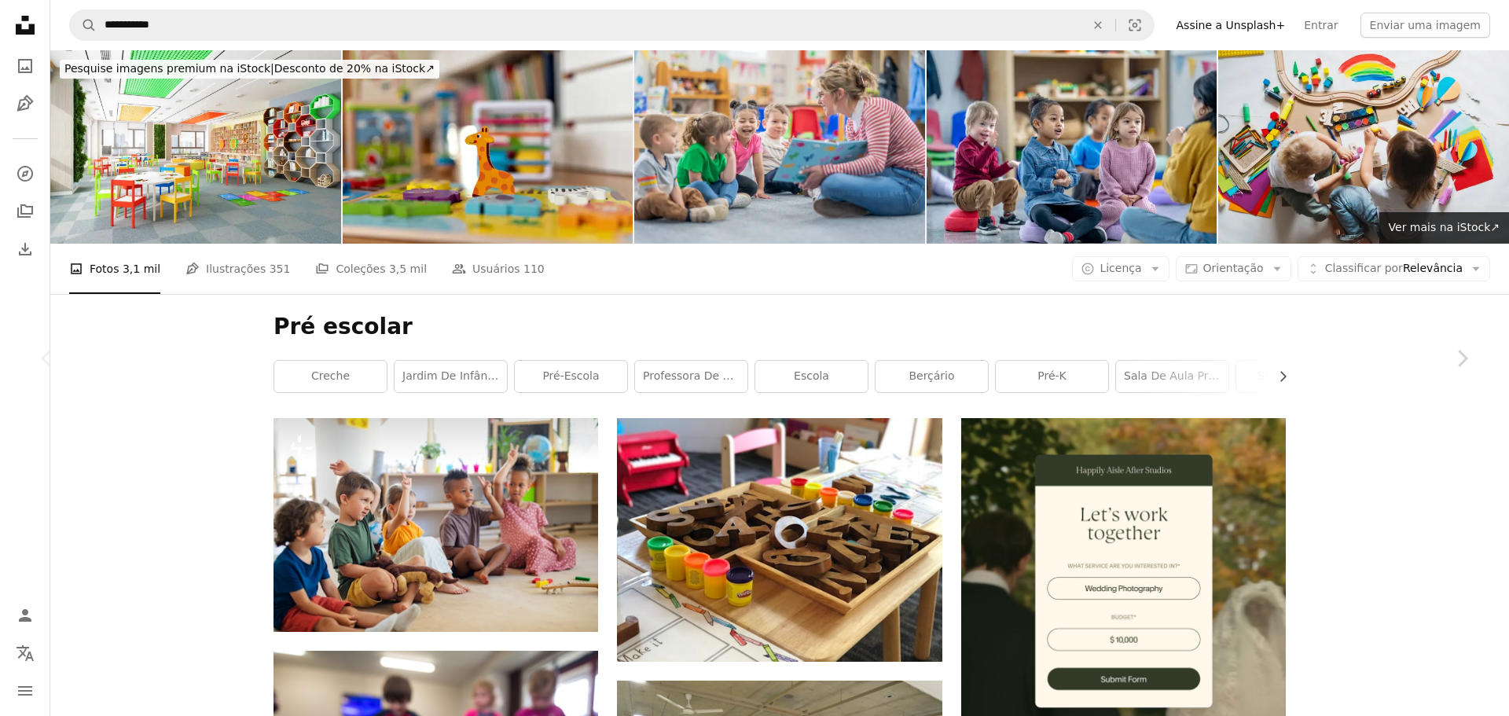  What do you see at coordinates (1052, 377) in the screenshot?
I see `a: pré-k` at bounding box center [1052, 377].